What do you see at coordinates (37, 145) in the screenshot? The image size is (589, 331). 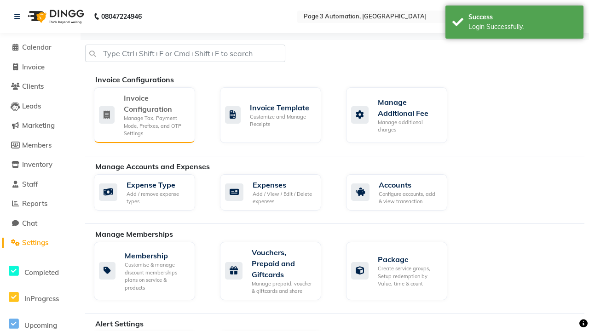 I see `span: Members` at bounding box center [37, 145].